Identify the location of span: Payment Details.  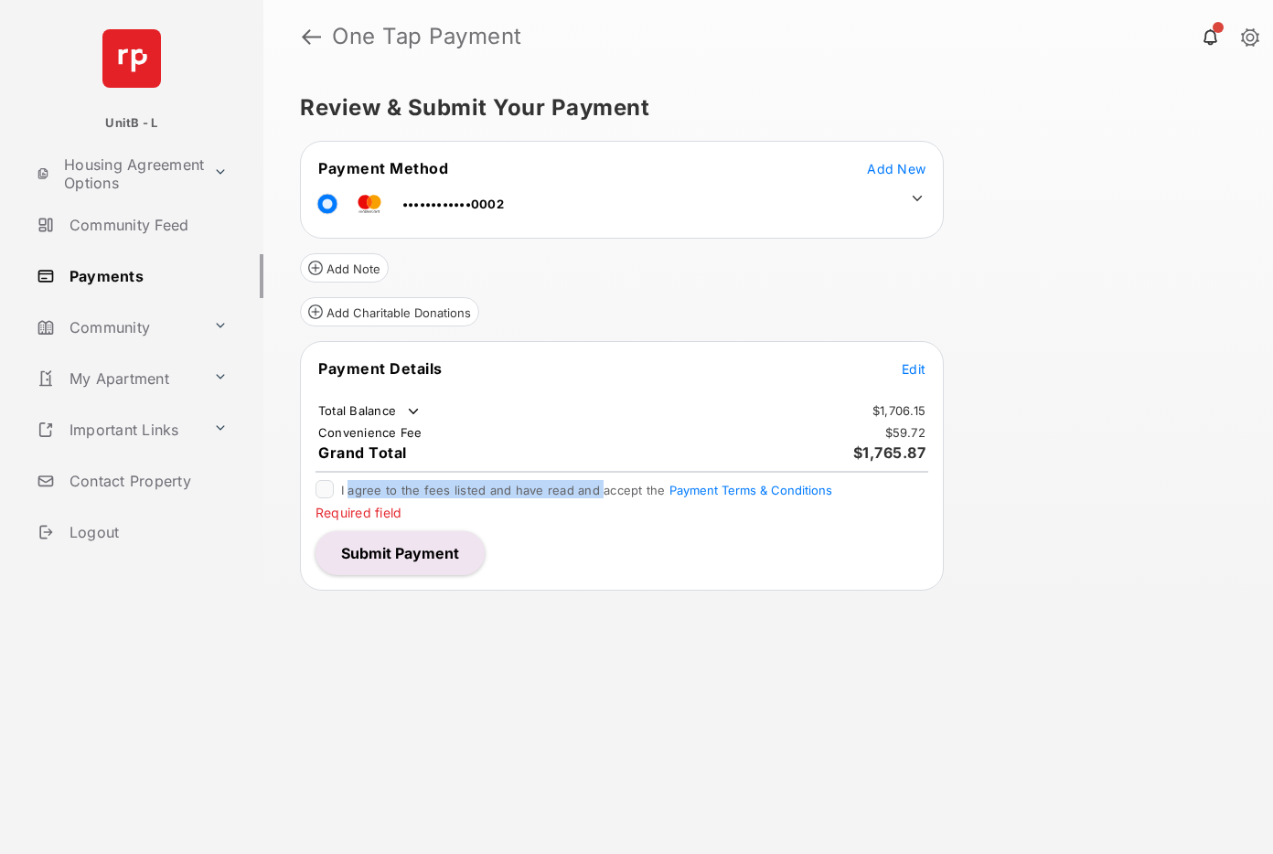
(380, 369).